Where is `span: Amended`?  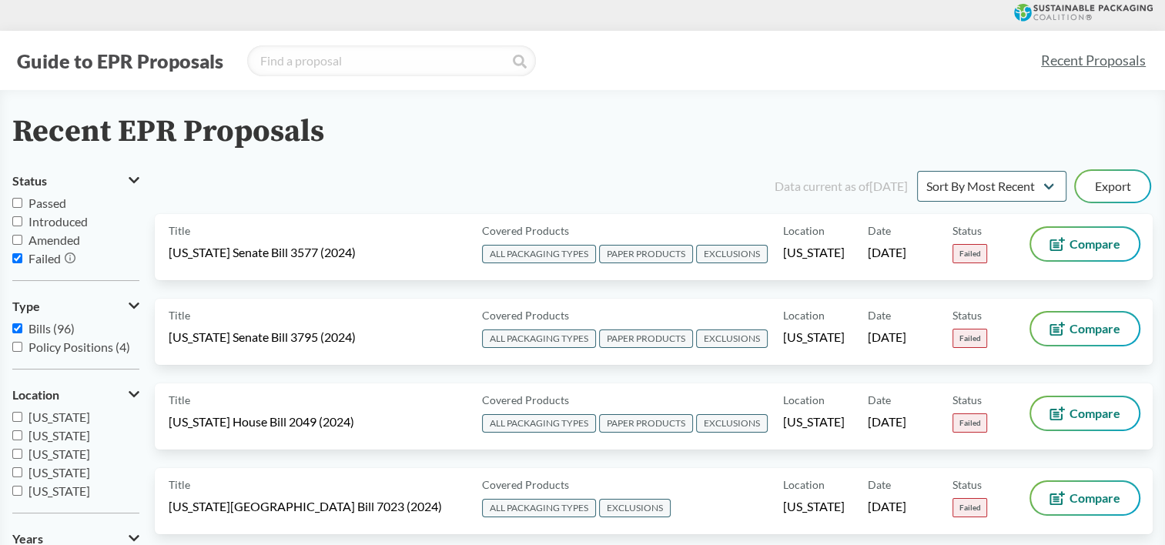
span: Amended is located at coordinates (54, 239).